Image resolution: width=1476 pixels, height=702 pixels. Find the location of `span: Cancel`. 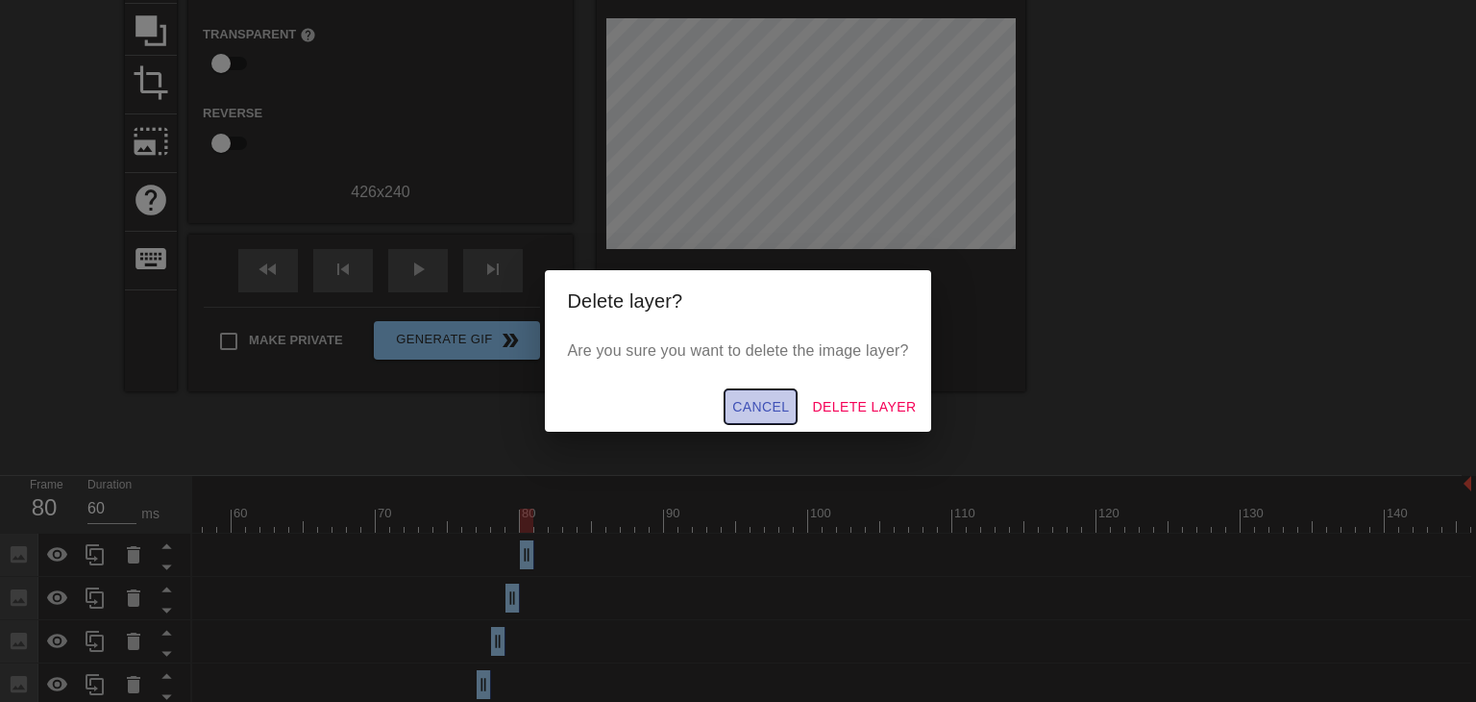

span: Cancel is located at coordinates (760, 407).